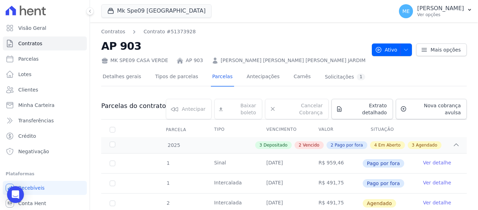 Image resolution: width=478 pixels, height=210 pixels. I want to click on div: 1, so click(361, 77).